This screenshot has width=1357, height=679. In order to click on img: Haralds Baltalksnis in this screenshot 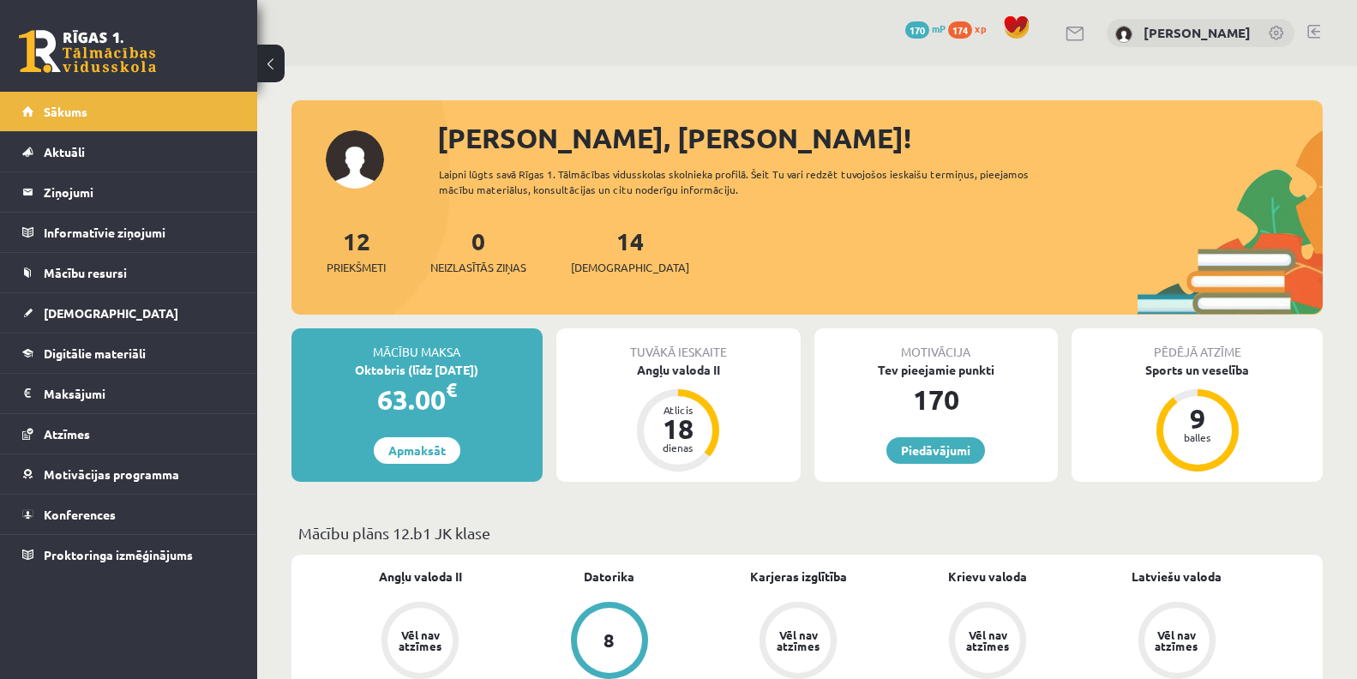, I will do `click(1124, 34)`.